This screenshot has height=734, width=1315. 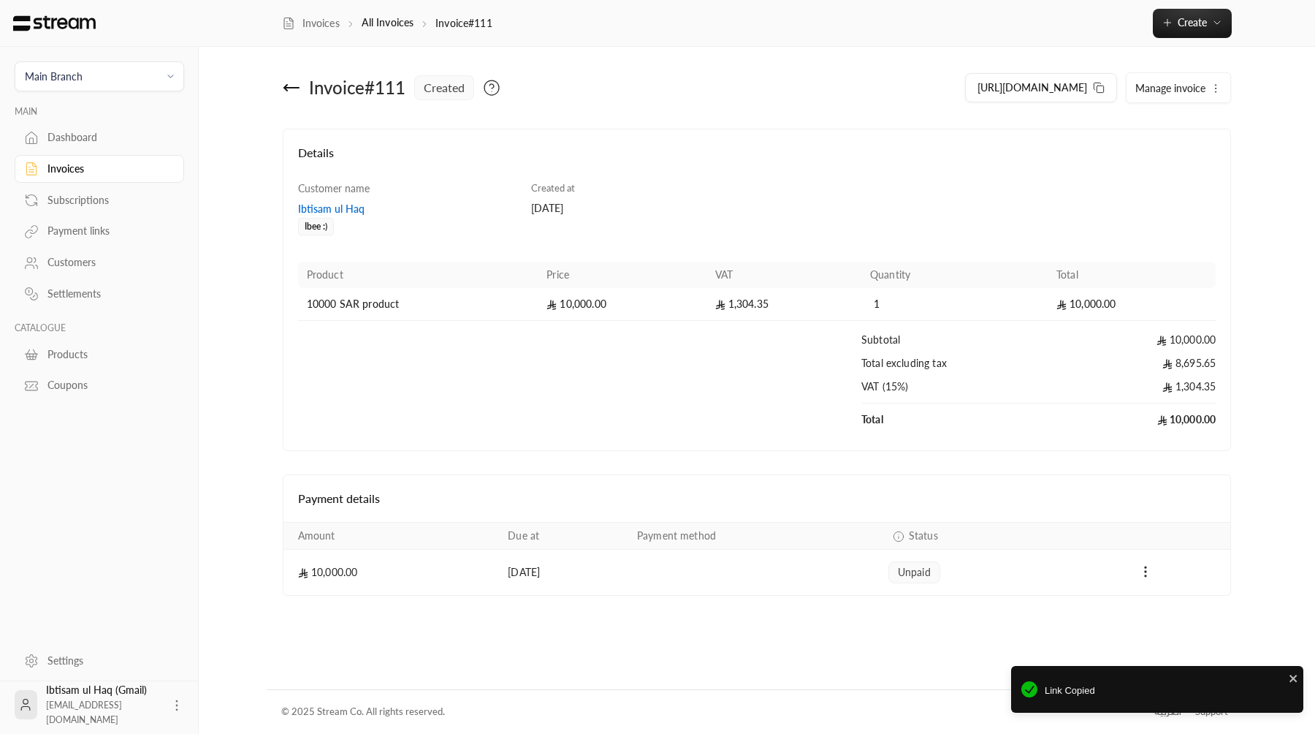 I want to click on a: Ibtisam ul HaqIbee :), so click(x=408, y=216).